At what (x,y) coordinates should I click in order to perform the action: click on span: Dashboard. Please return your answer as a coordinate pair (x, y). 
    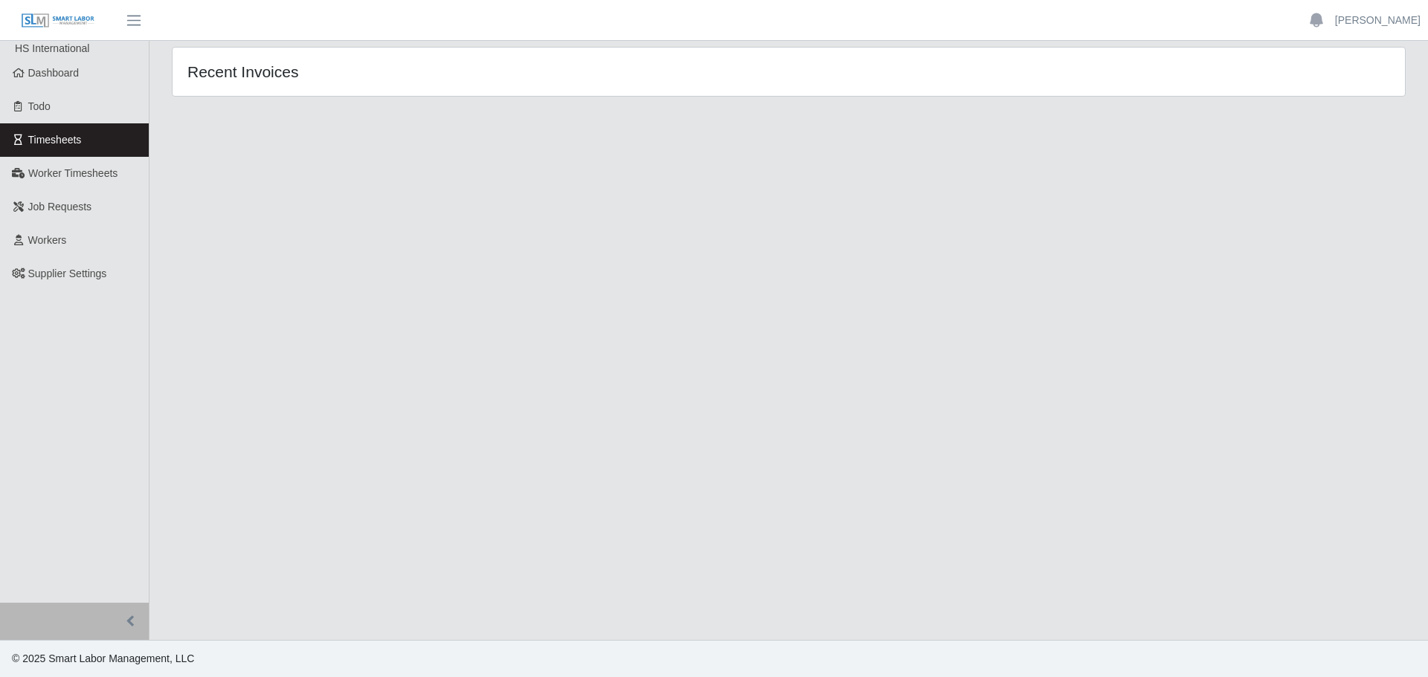
    Looking at the image, I should click on (54, 73).